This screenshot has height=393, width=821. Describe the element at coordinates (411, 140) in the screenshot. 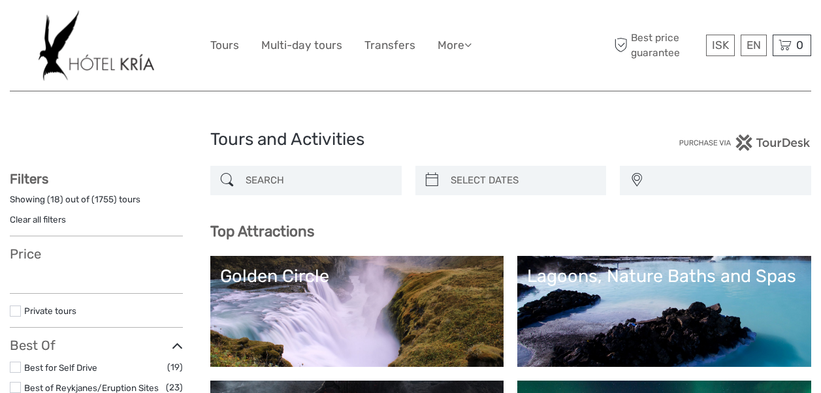

I see `h1: Tours and Activities` at that location.